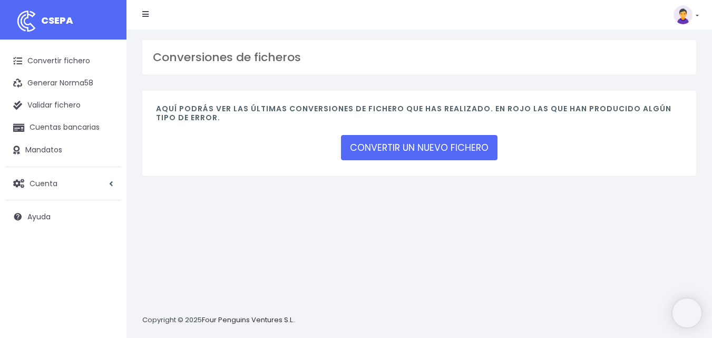 The height and width of the screenshot is (338, 712). I want to click on img: profile, so click(683, 15).